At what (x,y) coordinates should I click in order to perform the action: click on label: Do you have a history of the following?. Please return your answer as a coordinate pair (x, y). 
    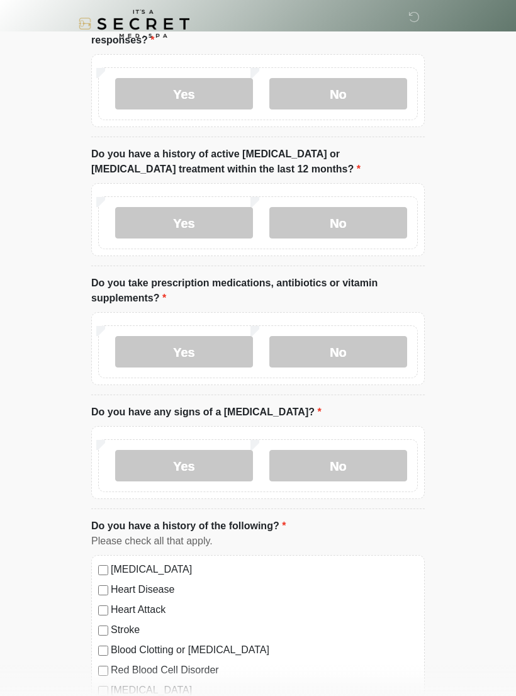
    Looking at the image, I should click on (188, 526).